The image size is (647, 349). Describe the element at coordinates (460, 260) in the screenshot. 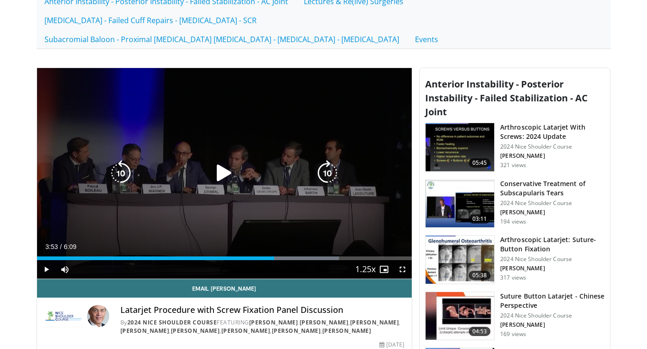

I see `img: f5d15ebf-9eea-4360-87a2-b15da6ee0df2.150x105_q85_crop-smart_upscale.jpg` at that location.